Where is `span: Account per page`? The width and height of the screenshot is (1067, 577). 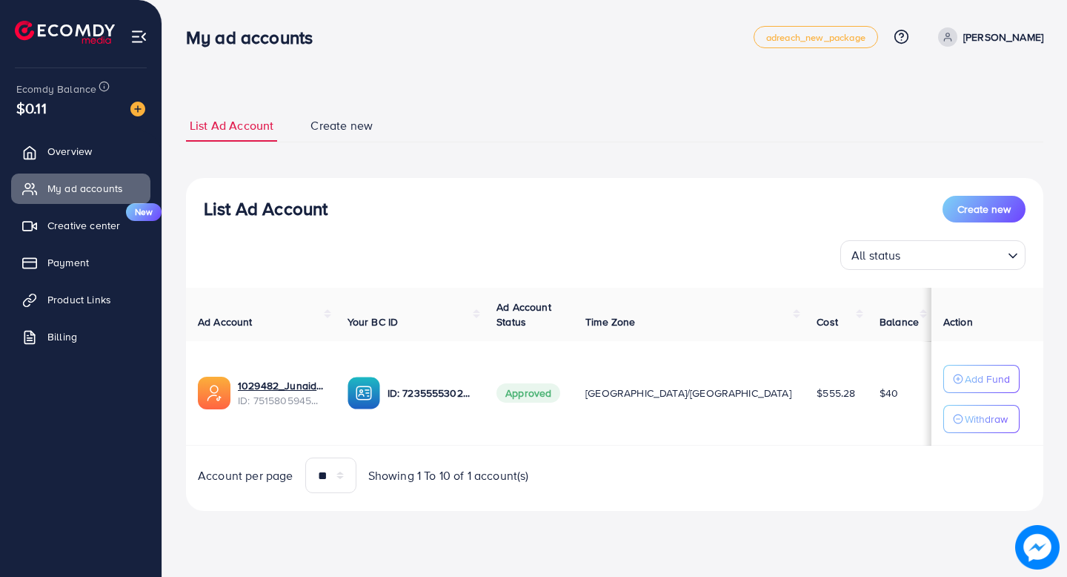
span: Account per page is located at coordinates (245, 475).